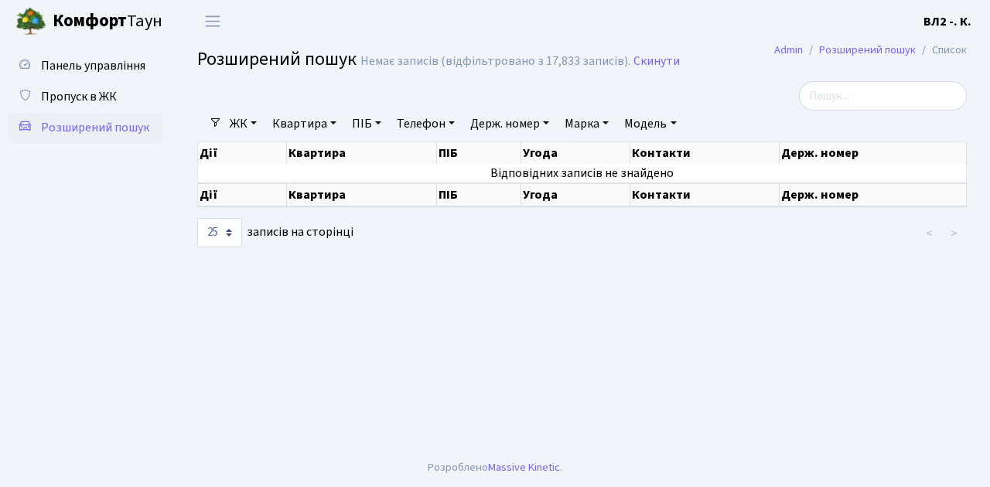  Describe the element at coordinates (213, 21) in the screenshot. I see `button: Переключити навігацію` at that location.